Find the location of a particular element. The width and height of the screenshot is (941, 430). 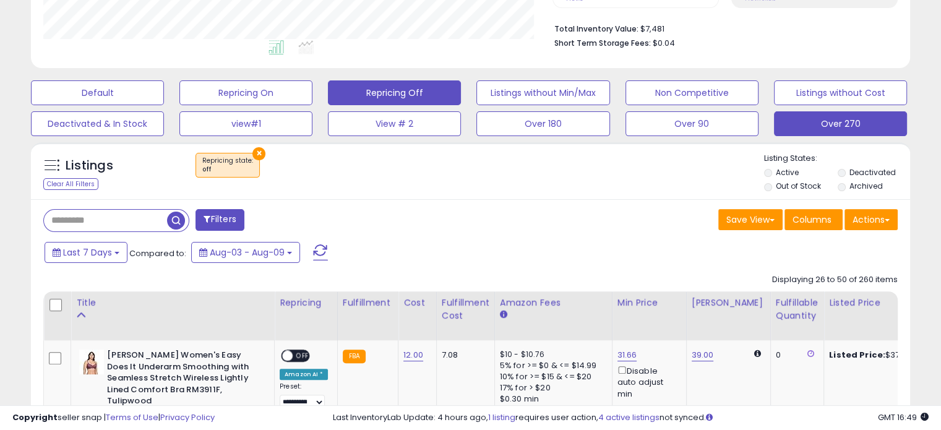

a: 12.00 is located at coordinates (413, 355).